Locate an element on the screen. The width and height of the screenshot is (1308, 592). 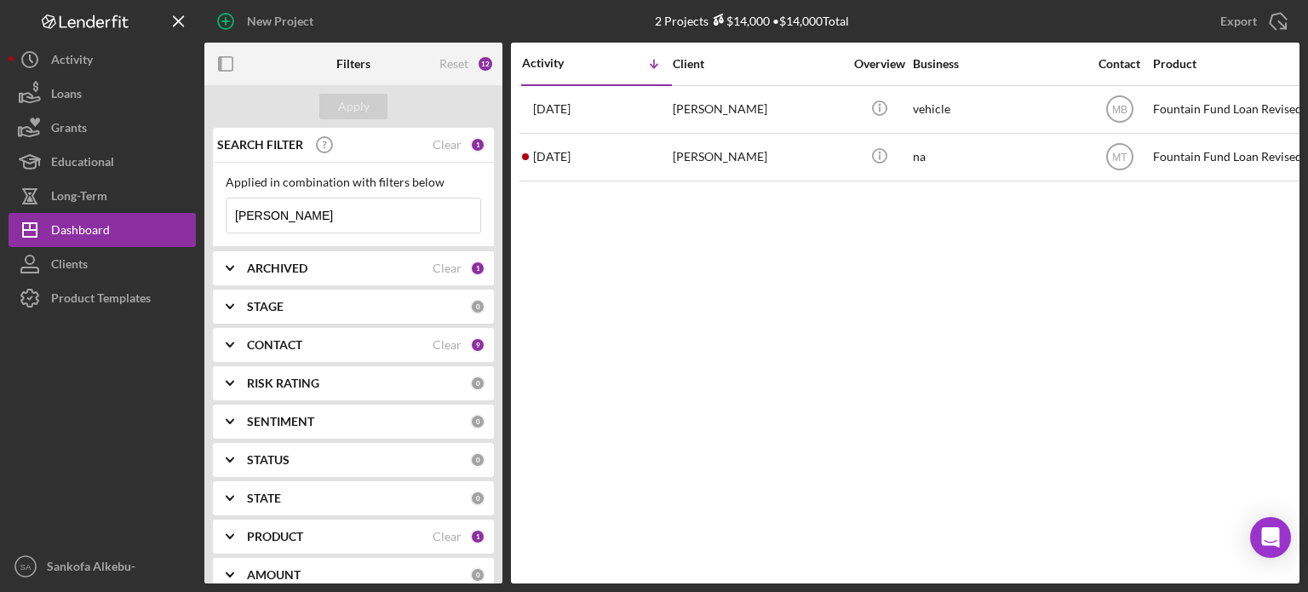
b: Filters is located at coordinates (353, 64).